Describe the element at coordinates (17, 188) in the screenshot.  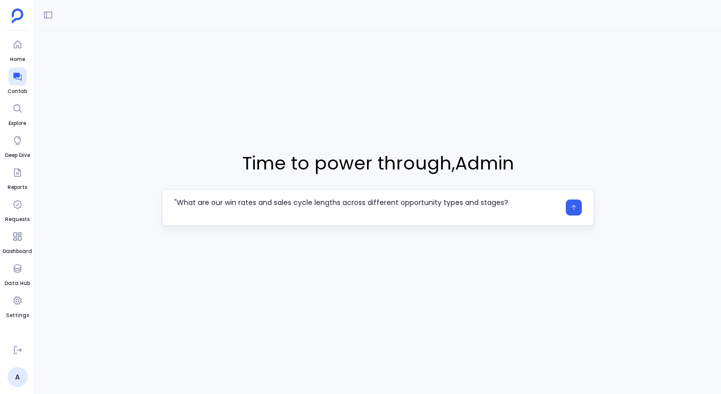
I see `span: Reports` at that location.